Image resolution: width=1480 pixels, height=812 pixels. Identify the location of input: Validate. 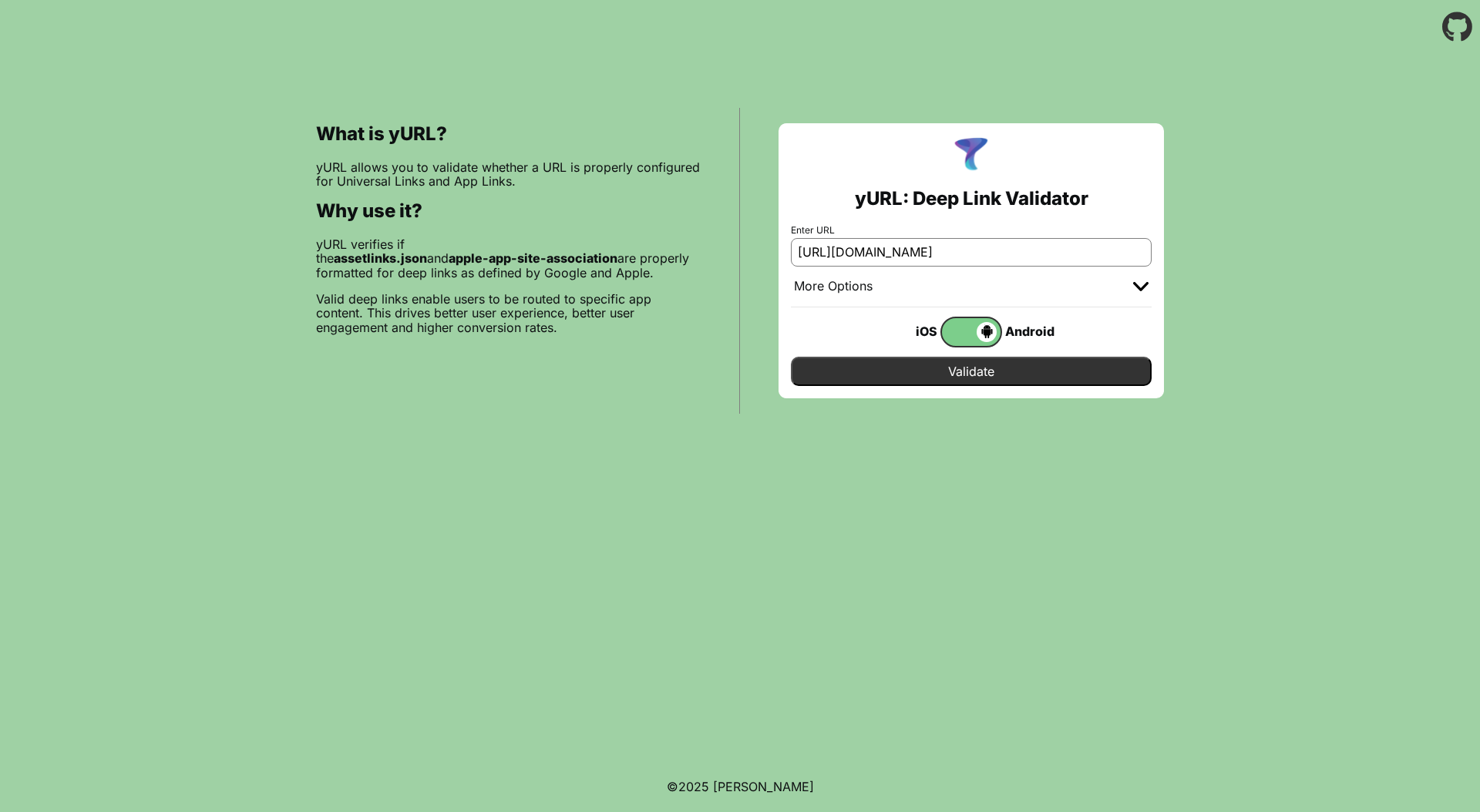
(971, 372).